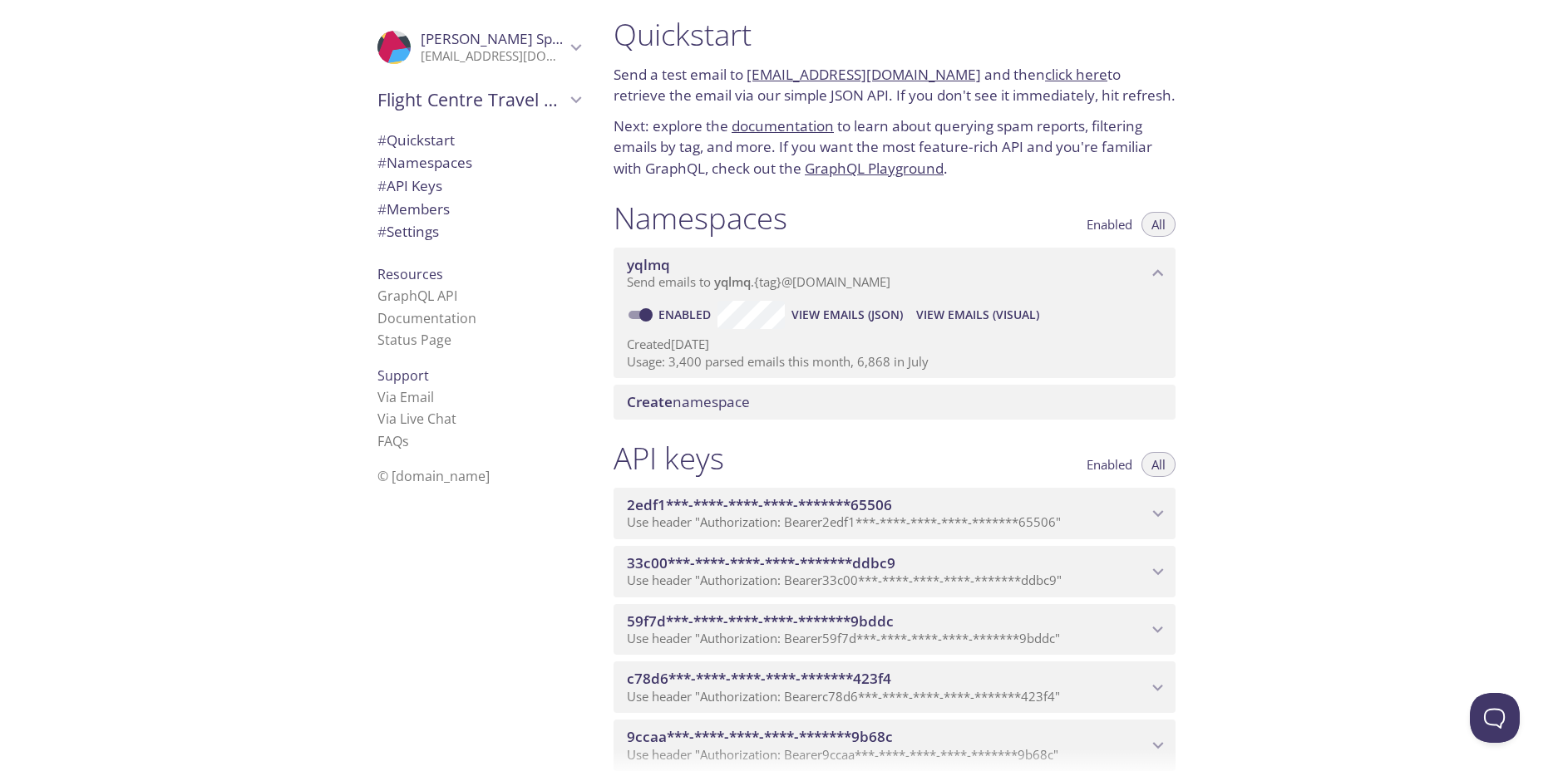  Describe the element at coordinates (479, 140) in the screenshot. I see `div: Quickstart` at that location.